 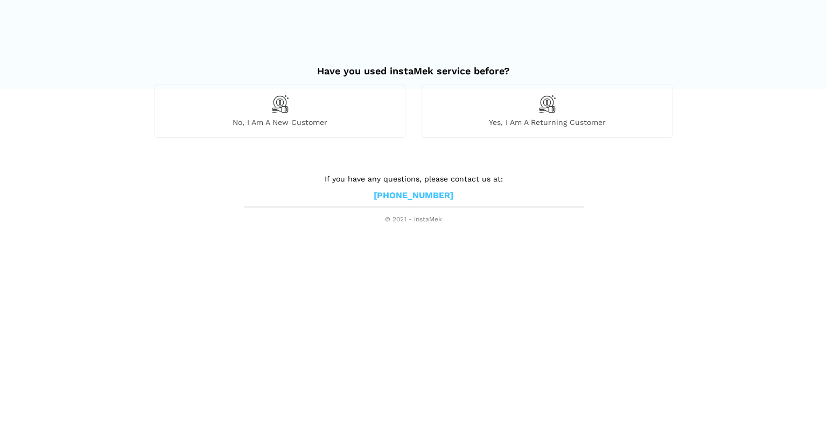 What do you see at coordinates (414, 66) in the screenshot?
I see `h2: Have you used instaMek service before?` at bounding box center [414, 66].